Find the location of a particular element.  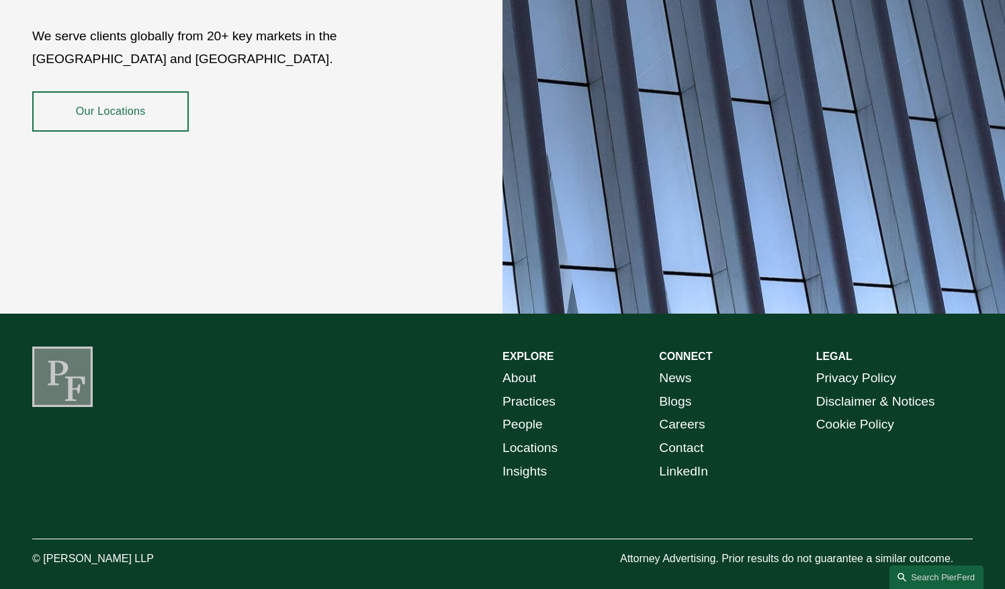

a: About is located at coordinates (519, 378).